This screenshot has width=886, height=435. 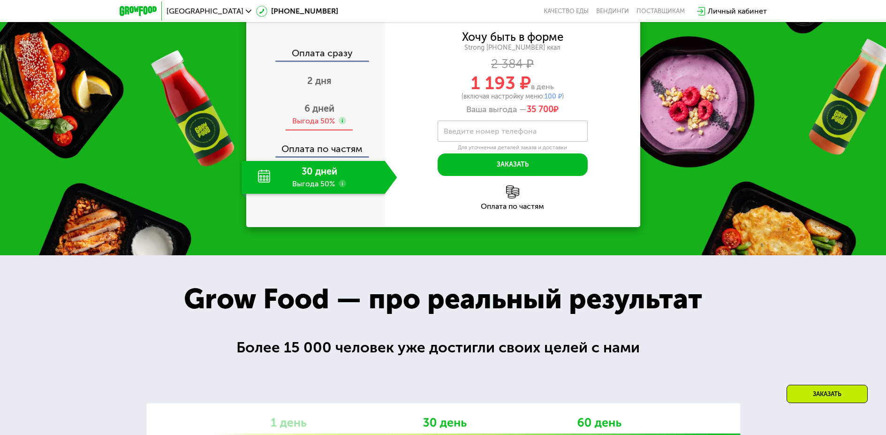 What do you see at coordinates (443, 299) in the screenshot?
I see `div: Grow Food — про реальный результат` at bounding box center [443, 299].